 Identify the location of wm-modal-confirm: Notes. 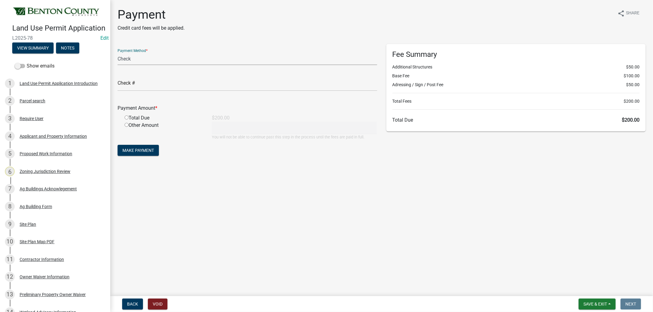
(68, 48).